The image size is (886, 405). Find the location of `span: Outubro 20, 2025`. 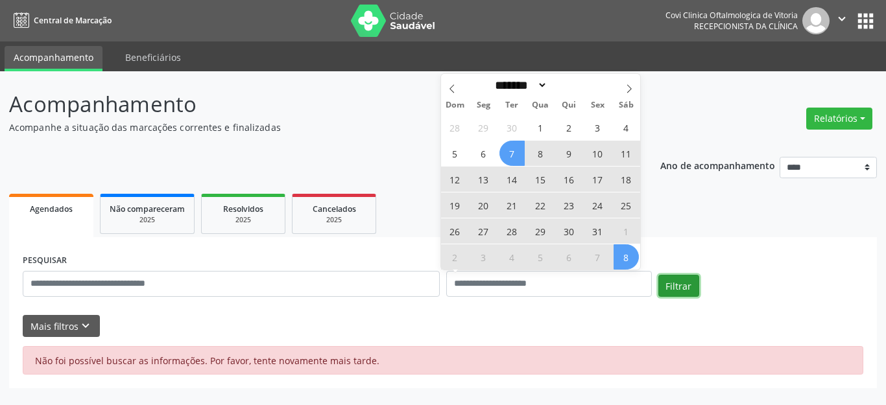

span: Outubro 20, 2025 is located at coordinates (483, 205).